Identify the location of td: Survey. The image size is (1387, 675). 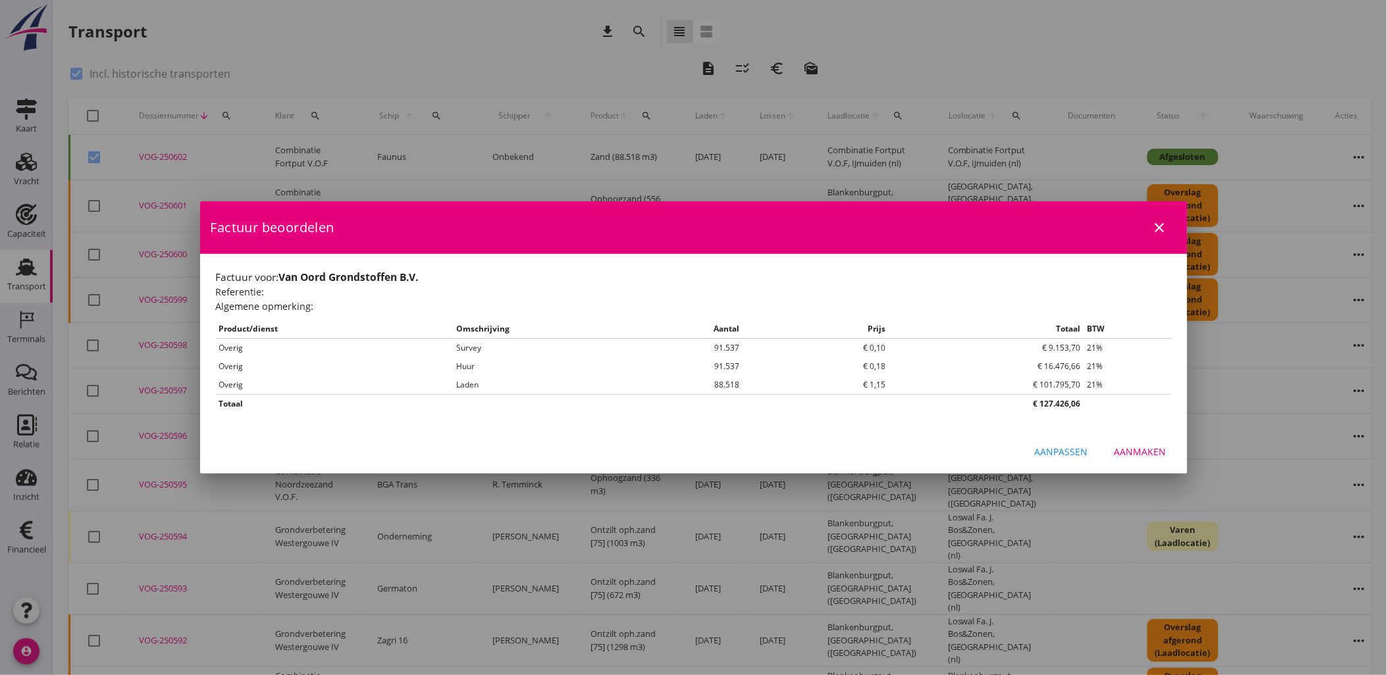
(561, 348).